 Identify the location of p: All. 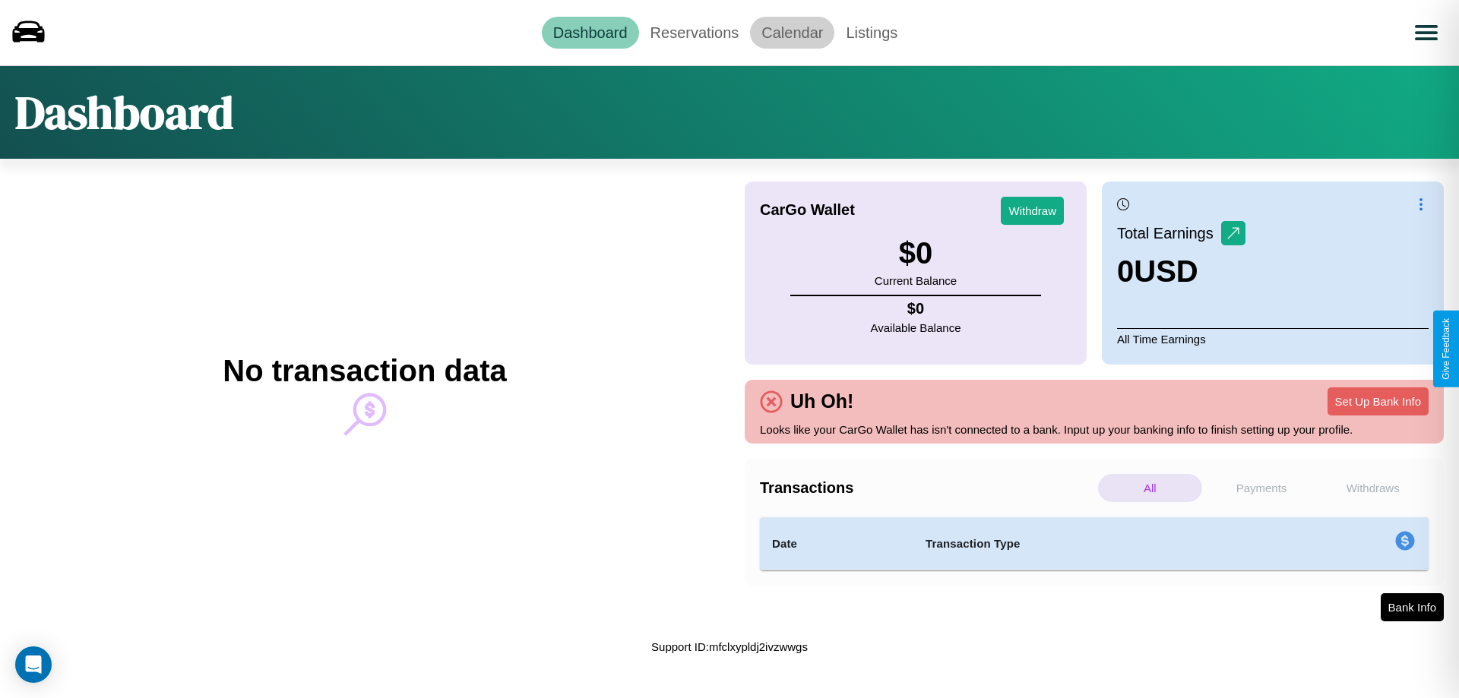
(1150, 488).